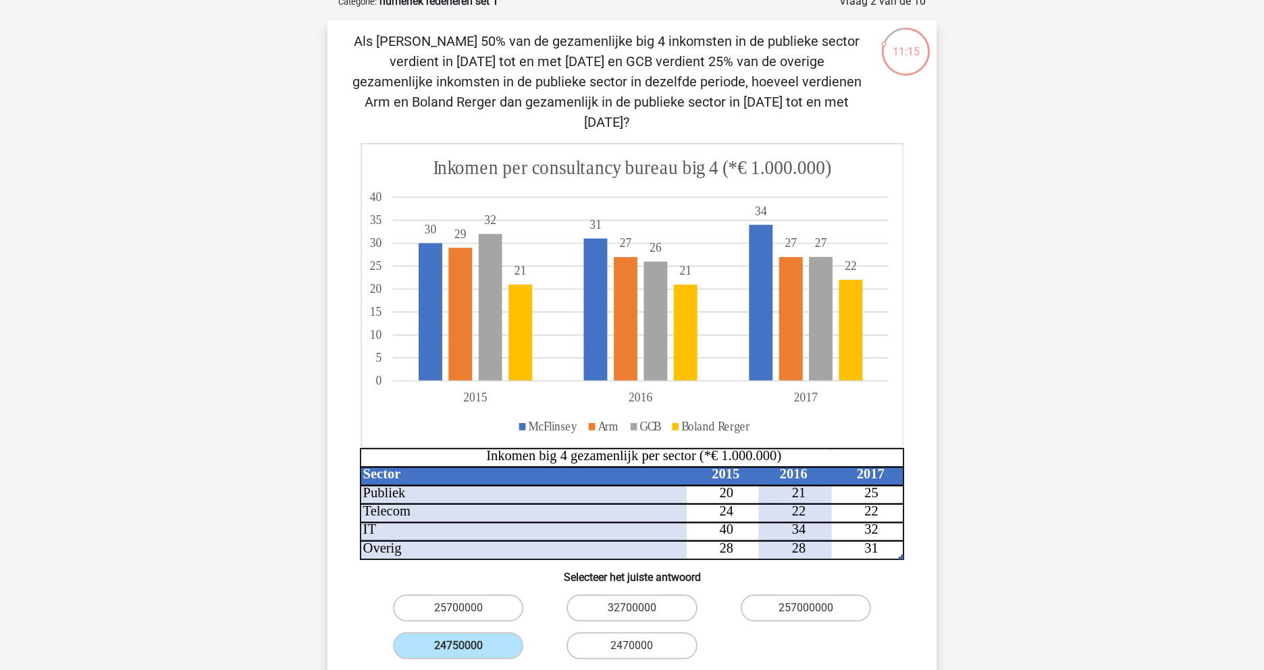 The width and height of the screenshot is (1264, 670). Describe the element at coordinates (379, 358) in the screenshot. I see `tspan: 5` at that location.